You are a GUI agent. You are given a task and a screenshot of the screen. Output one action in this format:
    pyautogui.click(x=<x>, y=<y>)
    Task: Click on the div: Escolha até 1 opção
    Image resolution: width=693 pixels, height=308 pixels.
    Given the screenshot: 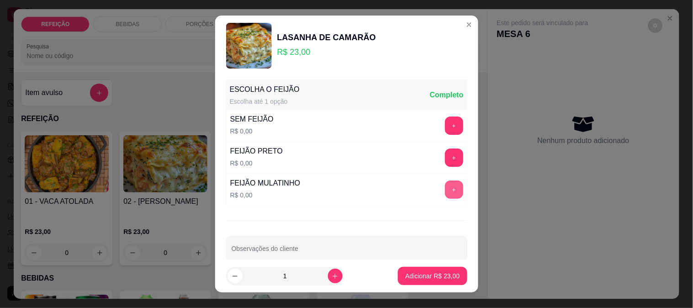 What is the action you would take?
    pyautogui.click(x=265, y=101)
    